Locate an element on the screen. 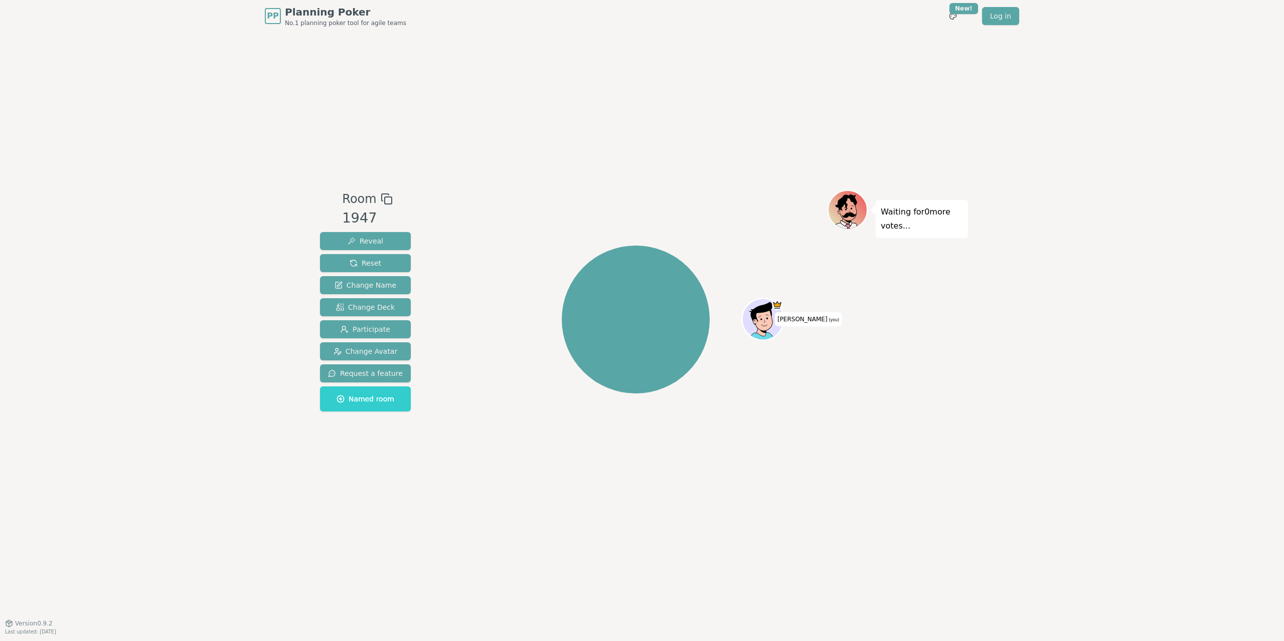 Image resolution: width=1284 pixels, height=641 pixels. p: Waiting for 0 more votes... is located at coordinates (922, 219).